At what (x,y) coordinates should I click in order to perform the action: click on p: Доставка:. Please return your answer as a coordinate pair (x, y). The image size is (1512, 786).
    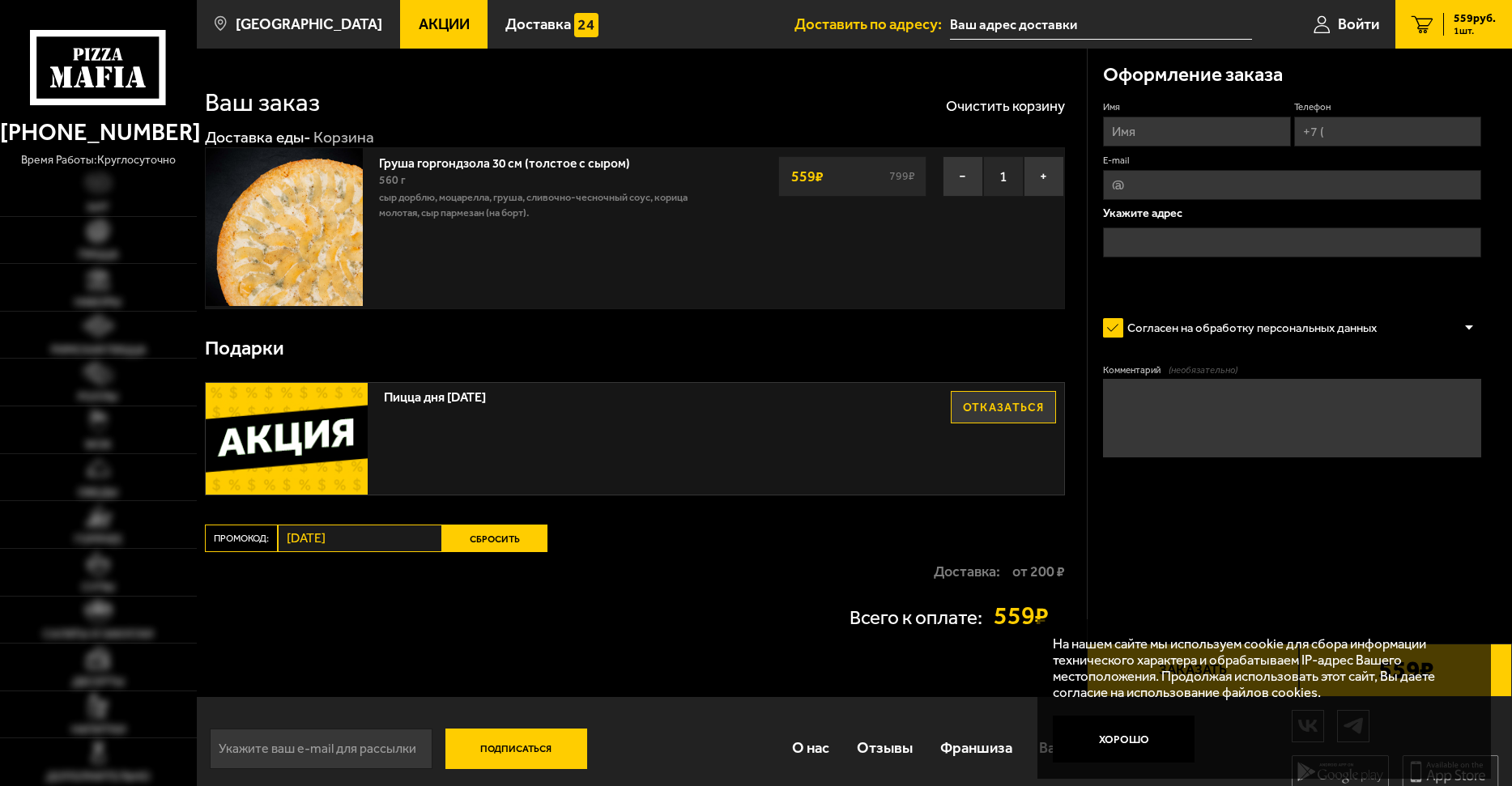
    Looking at the image, I should click on (967, 572).